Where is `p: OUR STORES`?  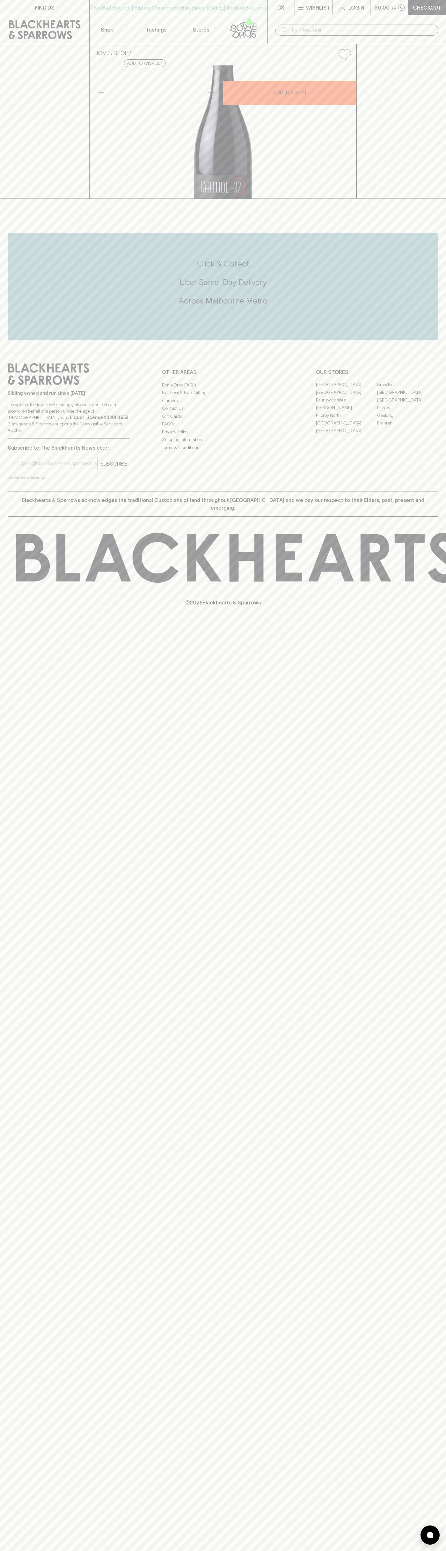 p: OUR STORES is located at coordinates (378, 372).